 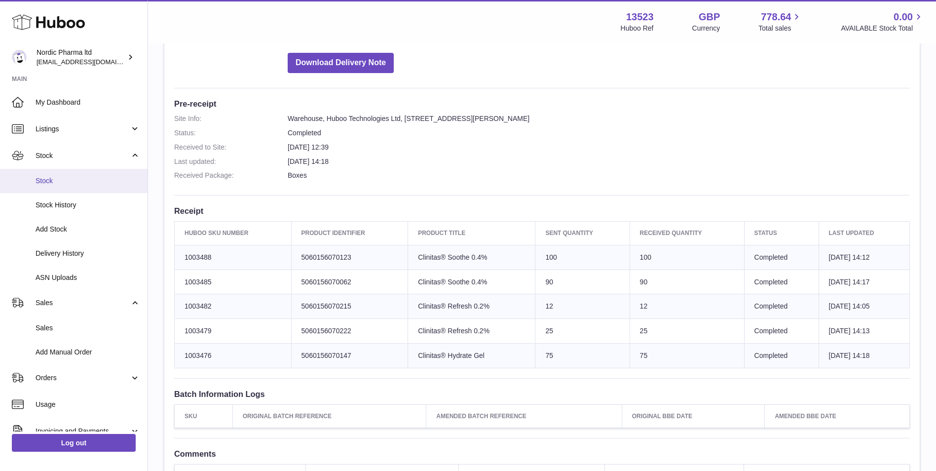 What do you see at coordinates (637, 28) in the screenshot?
I see `div: Huboo Ref` at bounding box center [637, 28].